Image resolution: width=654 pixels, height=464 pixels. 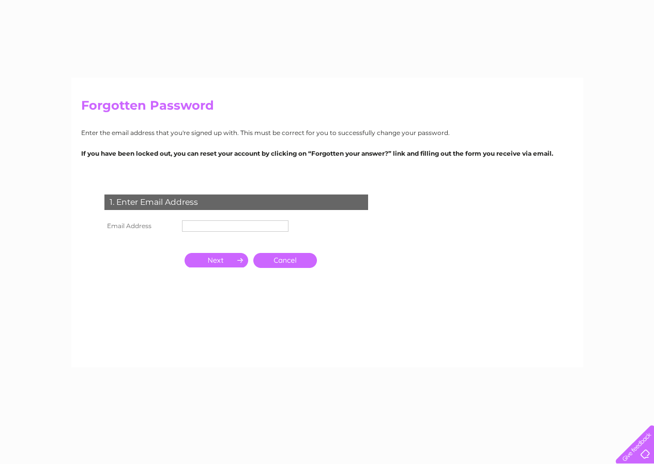 What do you see at coordinates (327, 132) in the screenshot?
I see `p: Enter the email address that you're signed up with. This must be correct for you to successfully ...` at bounding box center [327, 132].